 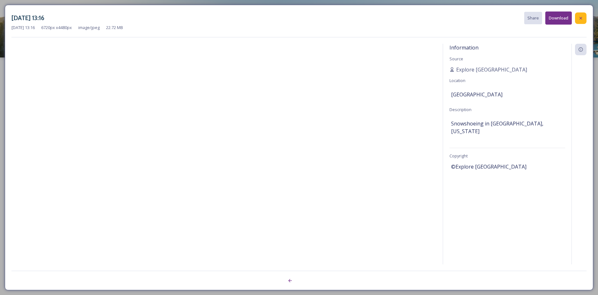 What do you see at coordinates (464, 48) in the screenshot?
I see `span: Information` at bounding box center [464, 48].